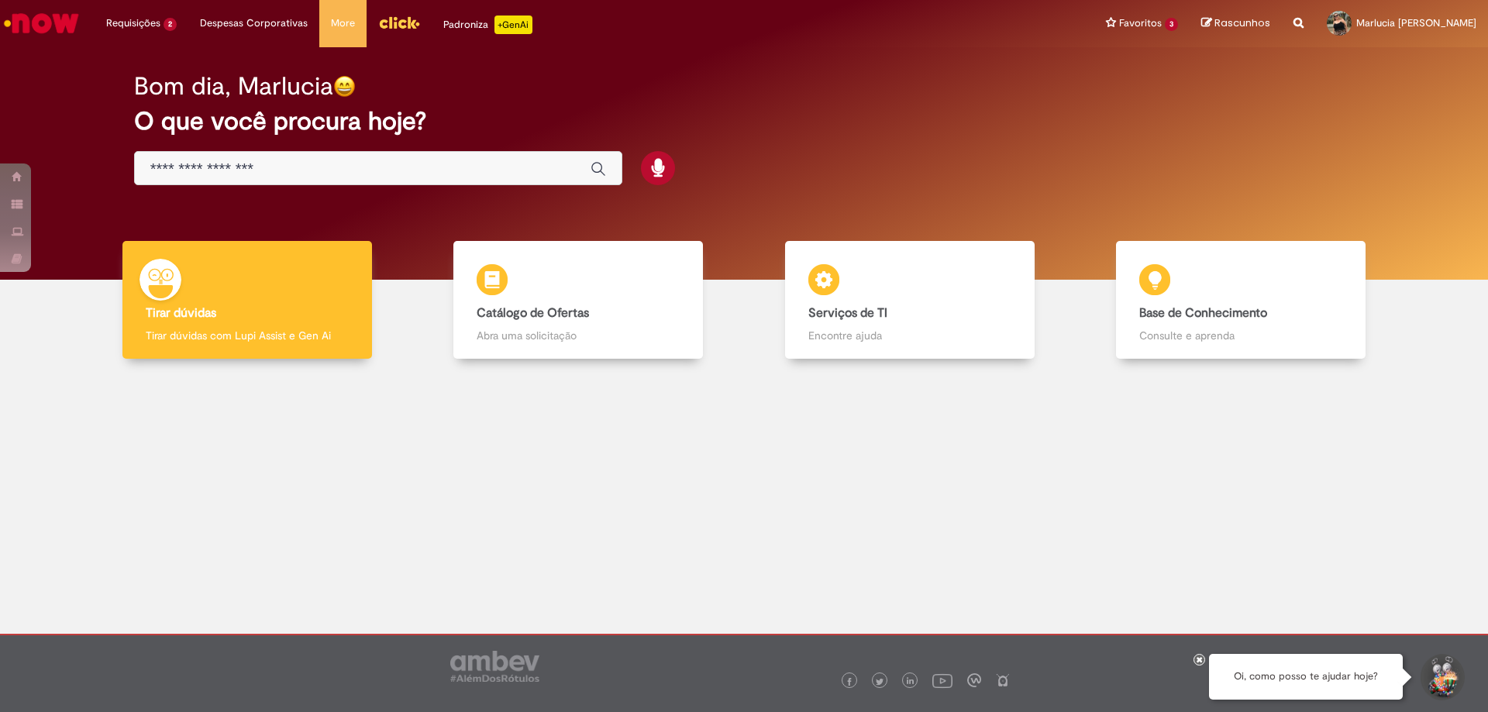 This screenshot has height=712, width=1488. What do you see at coordinates (253, 23) in the screenshot?
I see `span: Despesas Corporativas` at bounding box center [253, 23].